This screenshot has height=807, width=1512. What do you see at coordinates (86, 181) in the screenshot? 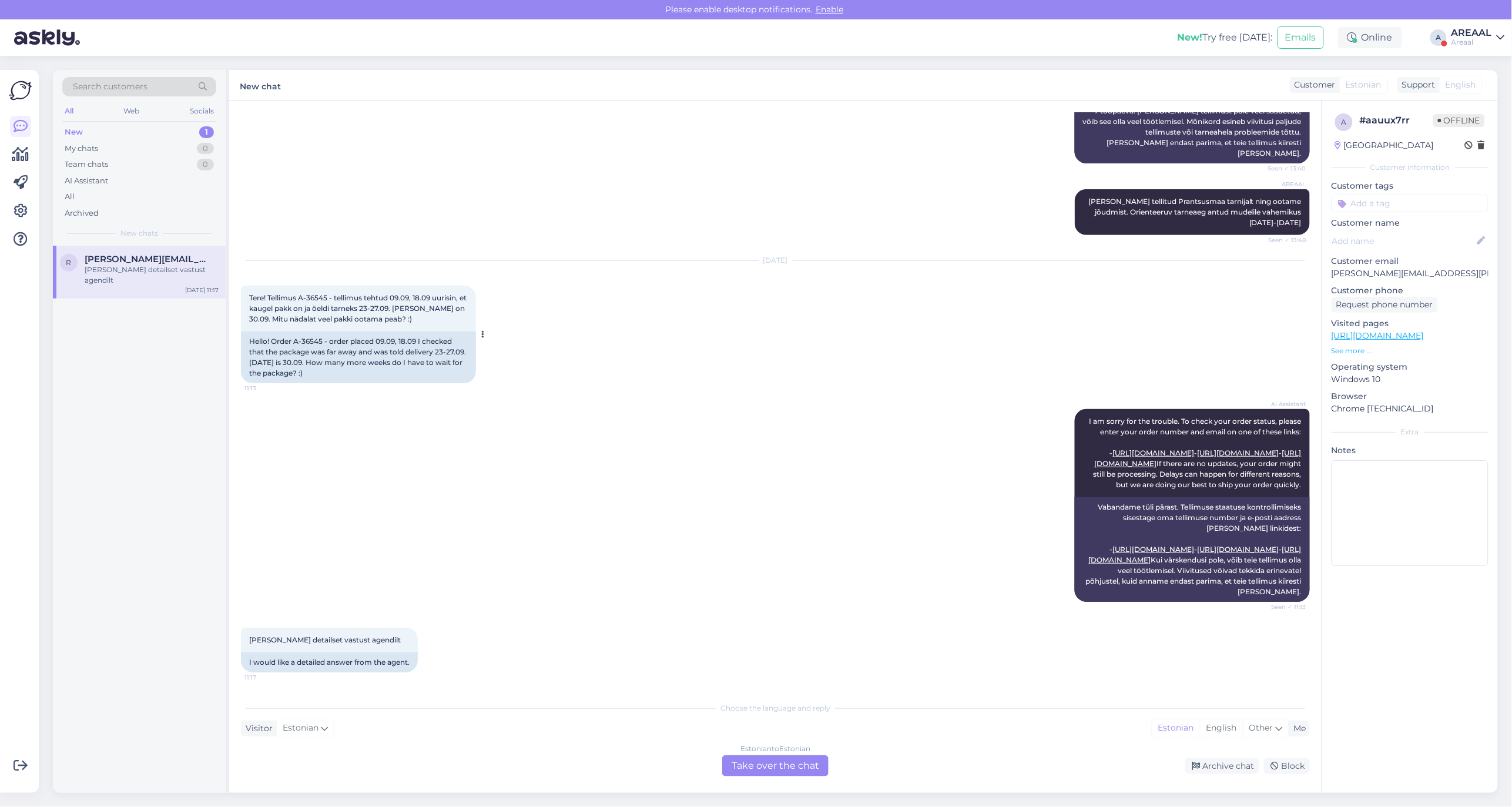
I see `div: AI Assistant` at bounding box center [86, 181].